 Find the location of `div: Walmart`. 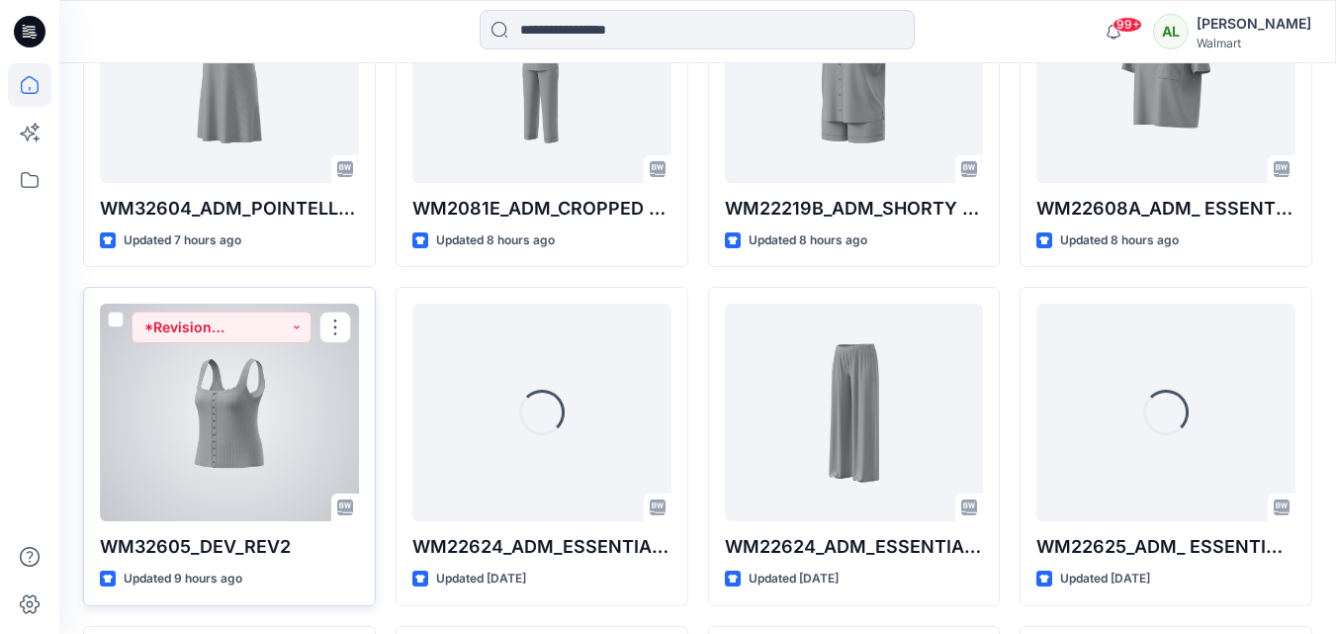

div: Walmart is located at coordinates (1254, 43).